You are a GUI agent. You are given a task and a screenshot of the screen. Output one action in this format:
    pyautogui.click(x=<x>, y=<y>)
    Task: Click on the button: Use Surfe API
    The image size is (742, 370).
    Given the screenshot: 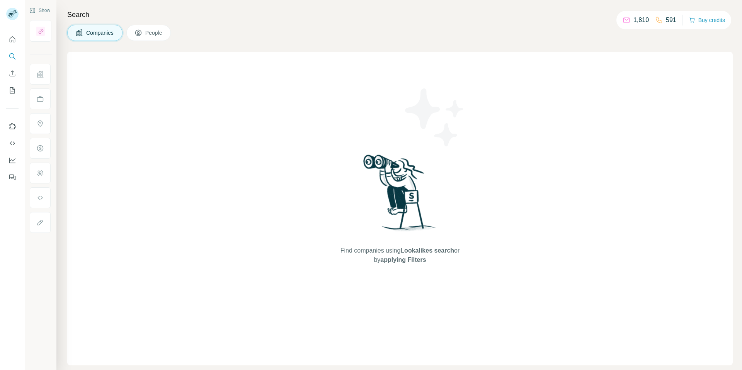 What is the action you would take?
    pyautogui.click(x=12, y=143)
    